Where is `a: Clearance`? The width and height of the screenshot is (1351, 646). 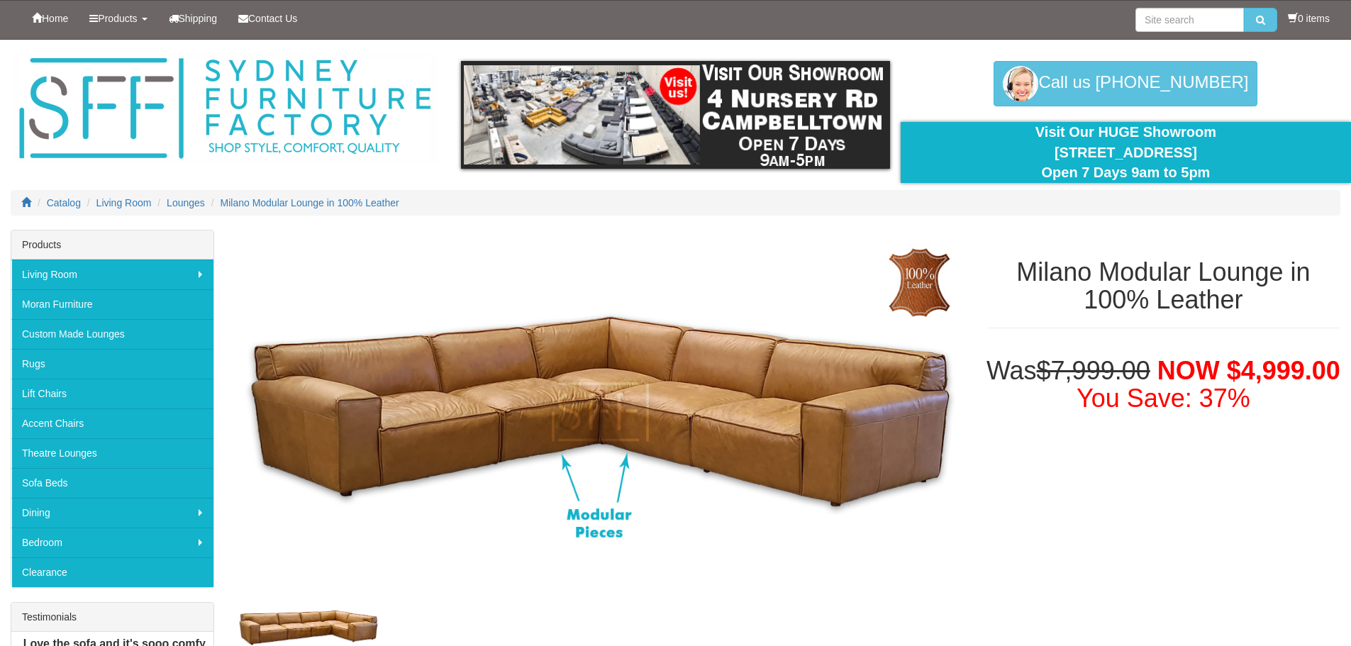 a: Clearance is located at coordinates (112, 572).